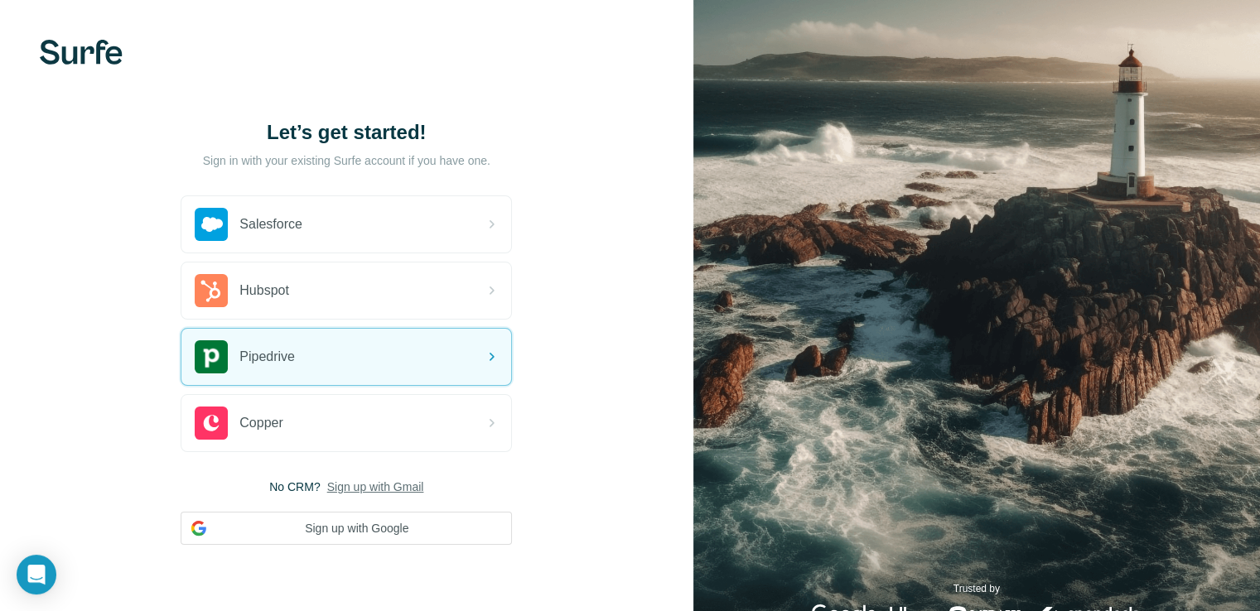  What do you see at coordinates (261, 423) in the screenshot?
I see `span: Copper` at bounding box center [261, 423].